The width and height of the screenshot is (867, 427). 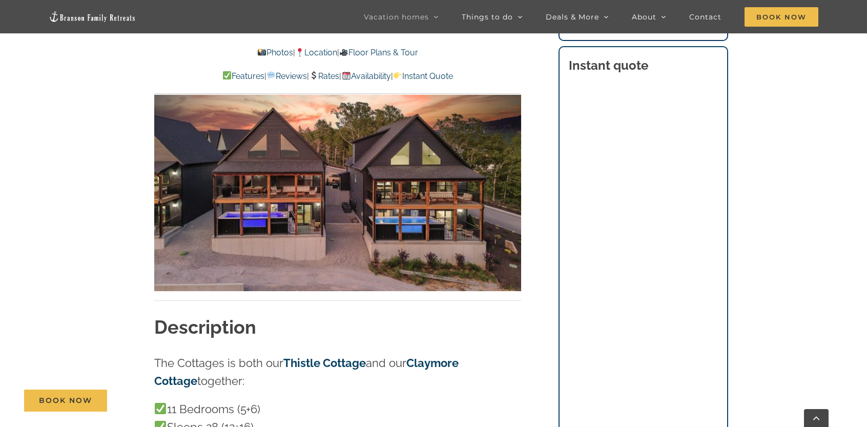 I want to click on a: Availability, so click(x=366, y=76).